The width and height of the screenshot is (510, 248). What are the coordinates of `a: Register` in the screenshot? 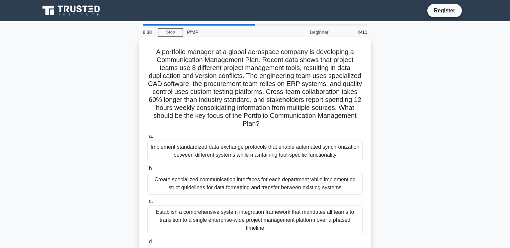 It's located at (444, 10).